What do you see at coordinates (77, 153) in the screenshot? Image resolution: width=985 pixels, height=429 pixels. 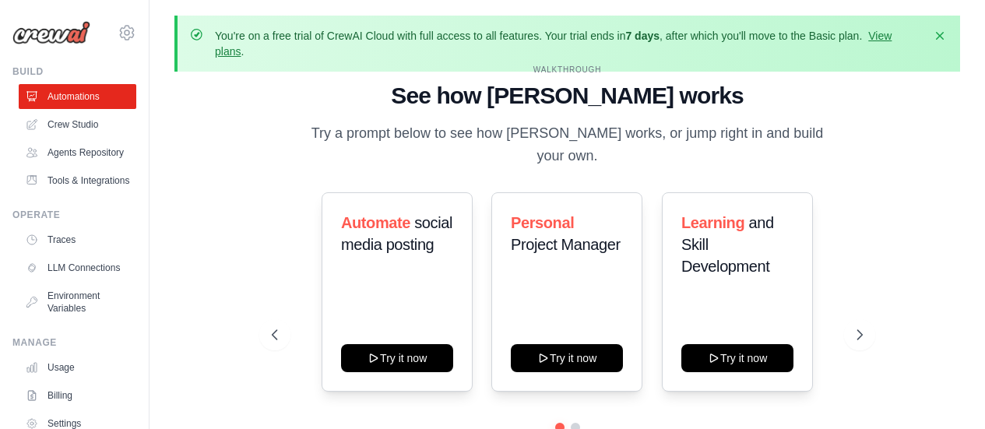 I see `a: Agents Repository` at bounding box center [77, 153].